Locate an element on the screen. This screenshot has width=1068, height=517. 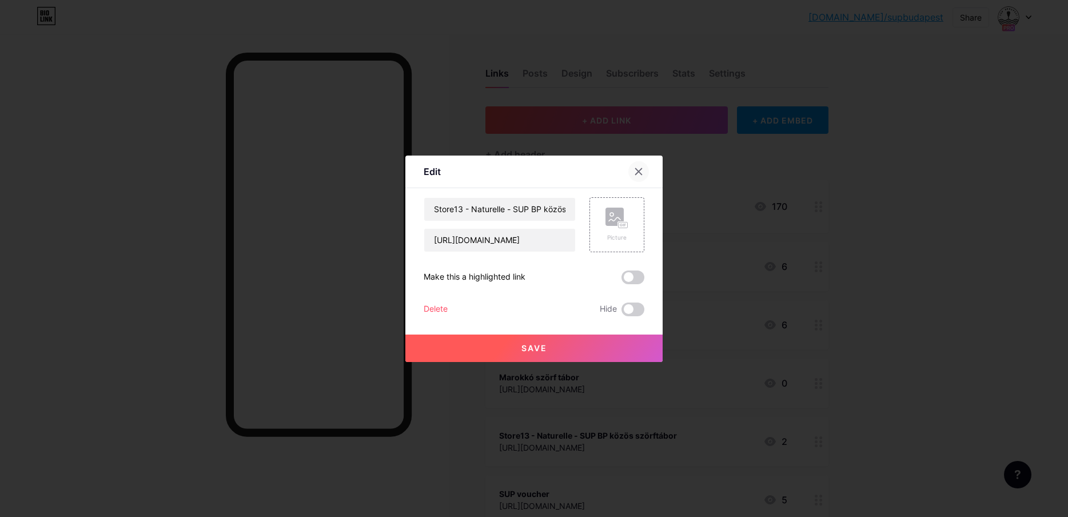
div: Make this a highlighted link is located at coordinates (475, 277).